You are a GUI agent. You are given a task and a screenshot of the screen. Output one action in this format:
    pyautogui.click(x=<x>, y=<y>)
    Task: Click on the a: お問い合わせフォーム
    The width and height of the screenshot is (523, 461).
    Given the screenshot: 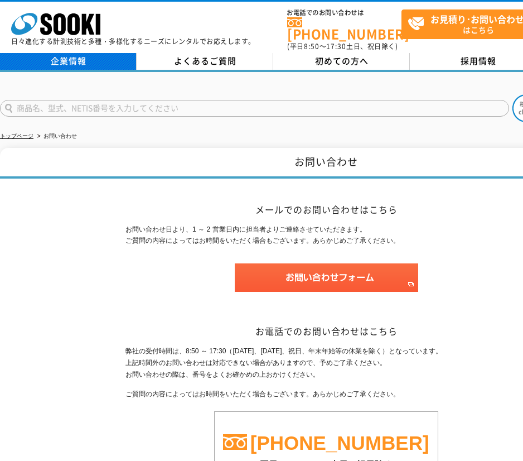 What is the action you would take?
    pyautogui.click(x=326, y=286)
    